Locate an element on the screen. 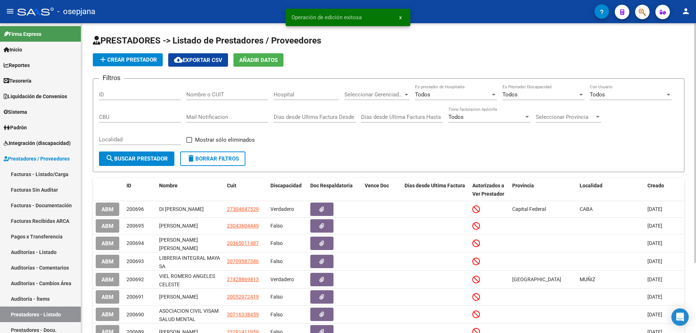 The width and height of the screenshot is (696, 333). datatable-header-cell: Vence Doc is located at coordinates (382, 190).